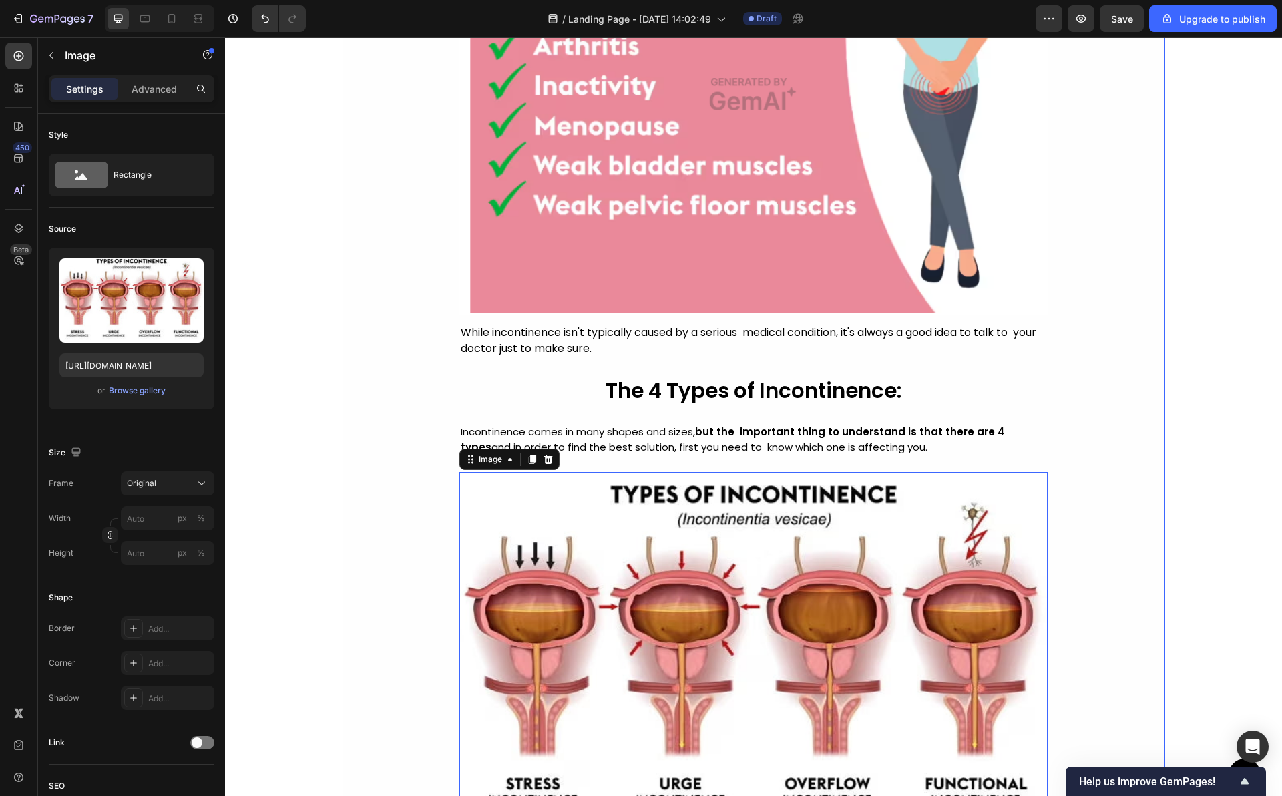  Describe the element at coordinates (52, 19) in the screenshot. I see `button: 7` at that location.